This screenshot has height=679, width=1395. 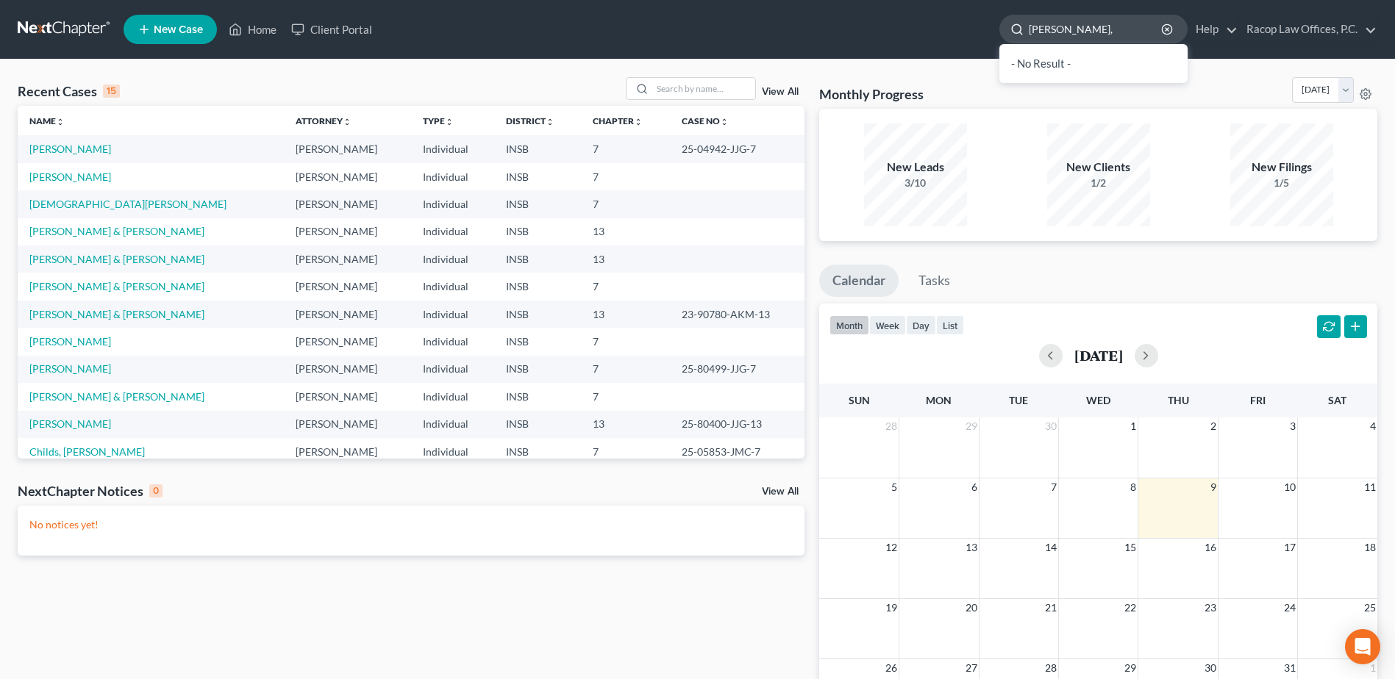 What do you see at coordinates (1053, 487) in the screenshot?
I see `span: 7` at bounding box center [1053, 487].